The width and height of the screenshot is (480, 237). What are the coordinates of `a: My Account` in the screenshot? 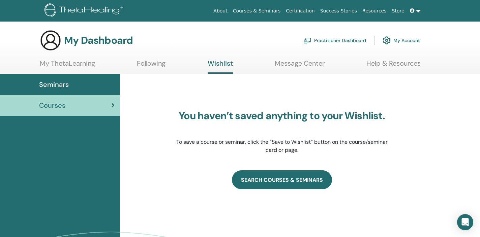 It's located at (401, 40).